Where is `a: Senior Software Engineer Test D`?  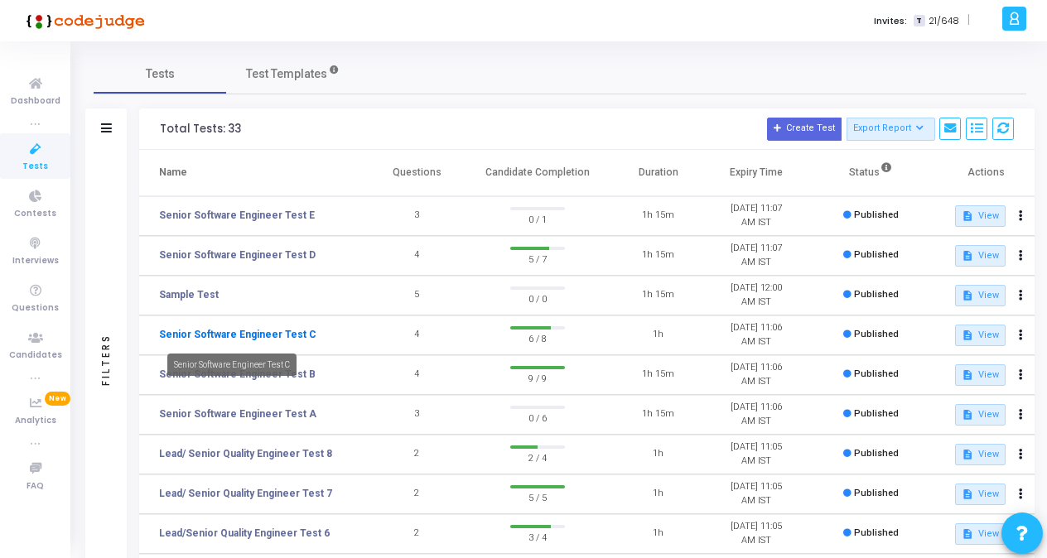
a: Senior Software Engineer Test D is located at coordinates (237, 255).